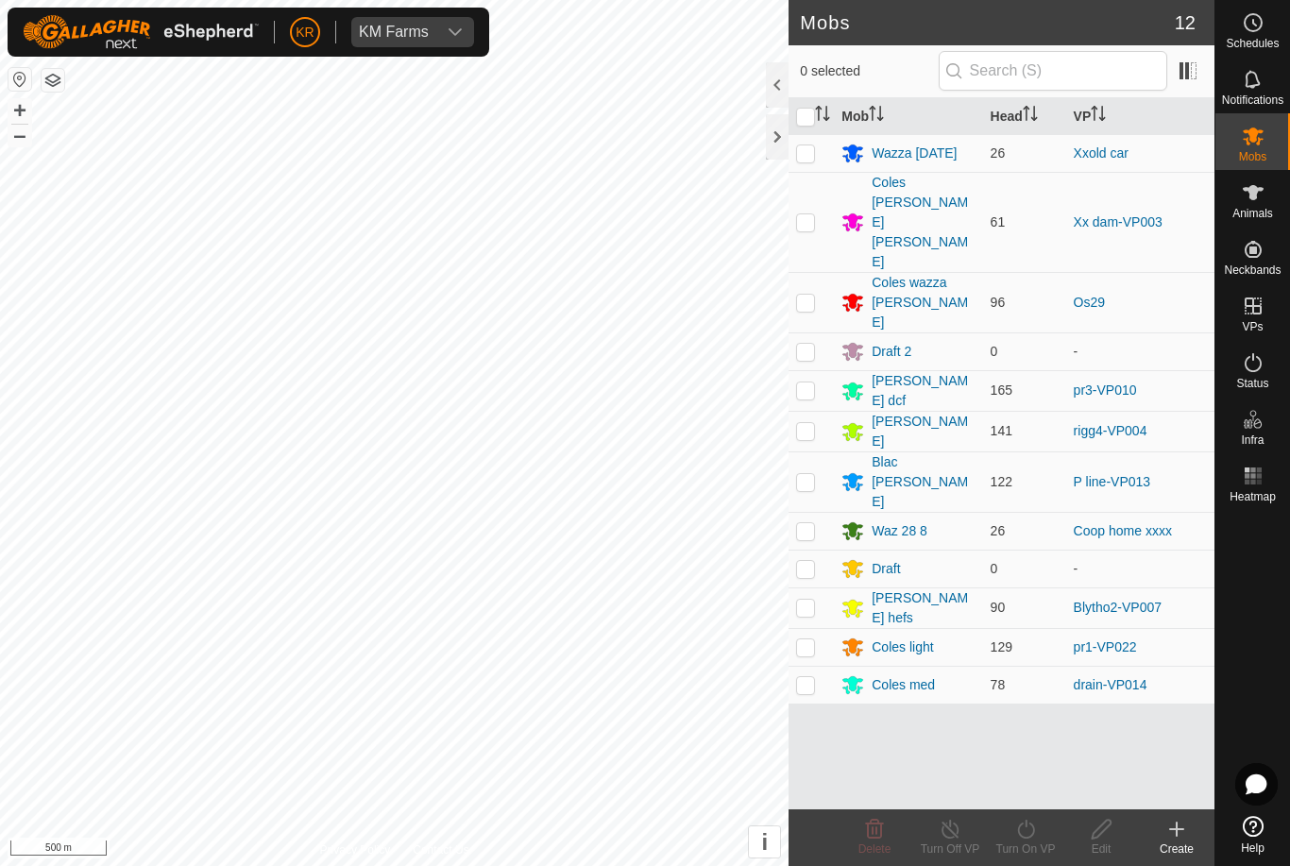  What do you see at coordinates (1053, 71) in the screenshot?
I see `input: Search (S)` at bounding box center [1053, 71].